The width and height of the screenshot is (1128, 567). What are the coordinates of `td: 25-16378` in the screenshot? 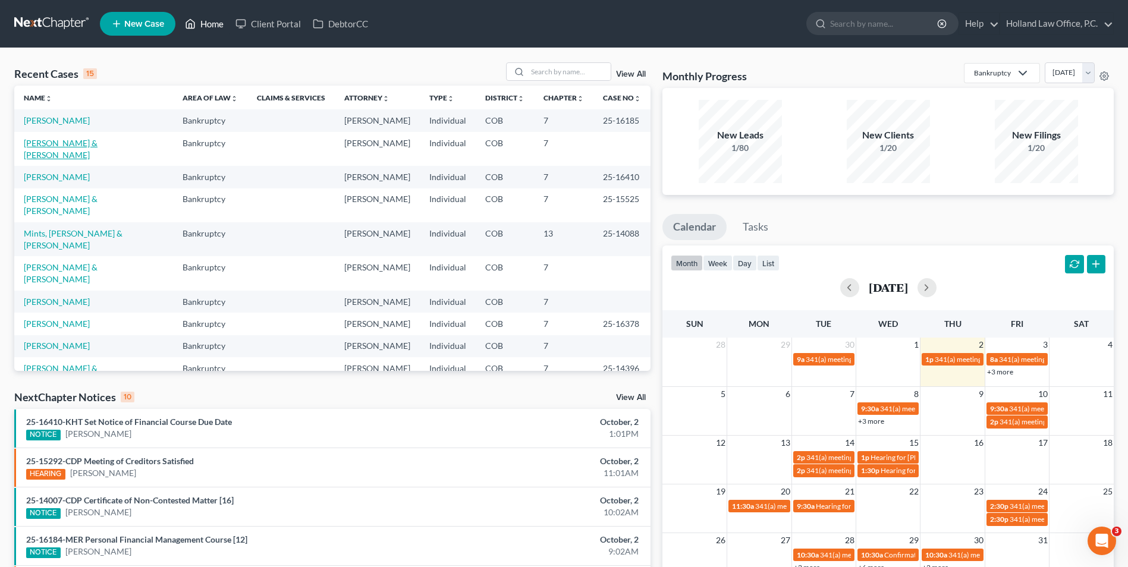 It's located at (622, 323).